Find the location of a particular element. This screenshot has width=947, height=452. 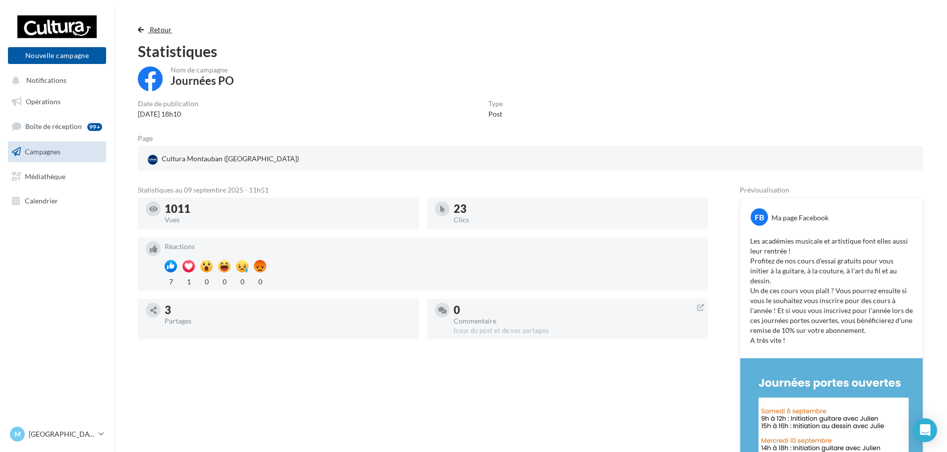

div: Open Intercom Messenger is located at coordinates (926, 430).